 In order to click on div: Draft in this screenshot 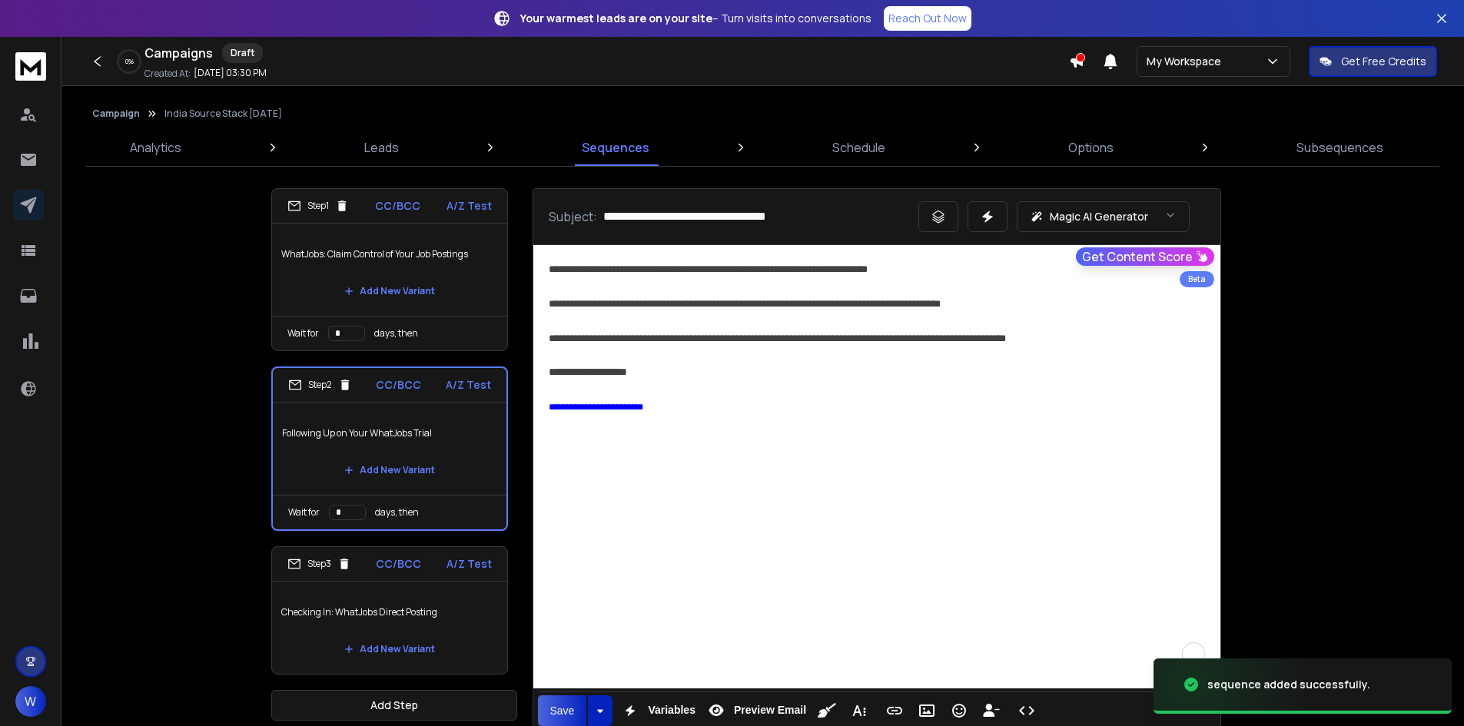, I will do `click(242, 53)`.